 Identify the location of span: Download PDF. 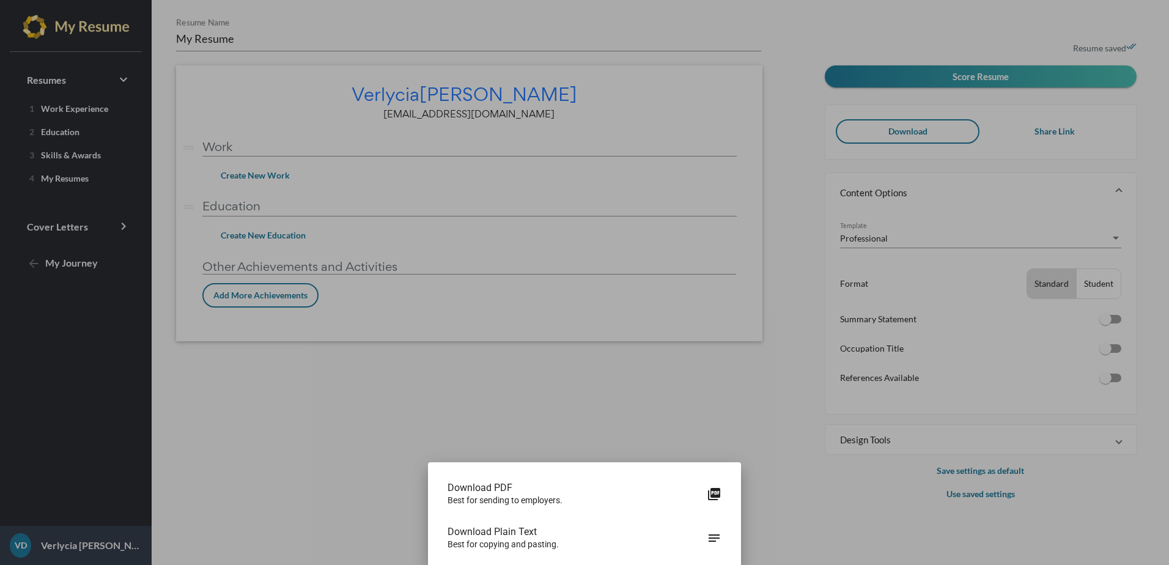
(577, 488).